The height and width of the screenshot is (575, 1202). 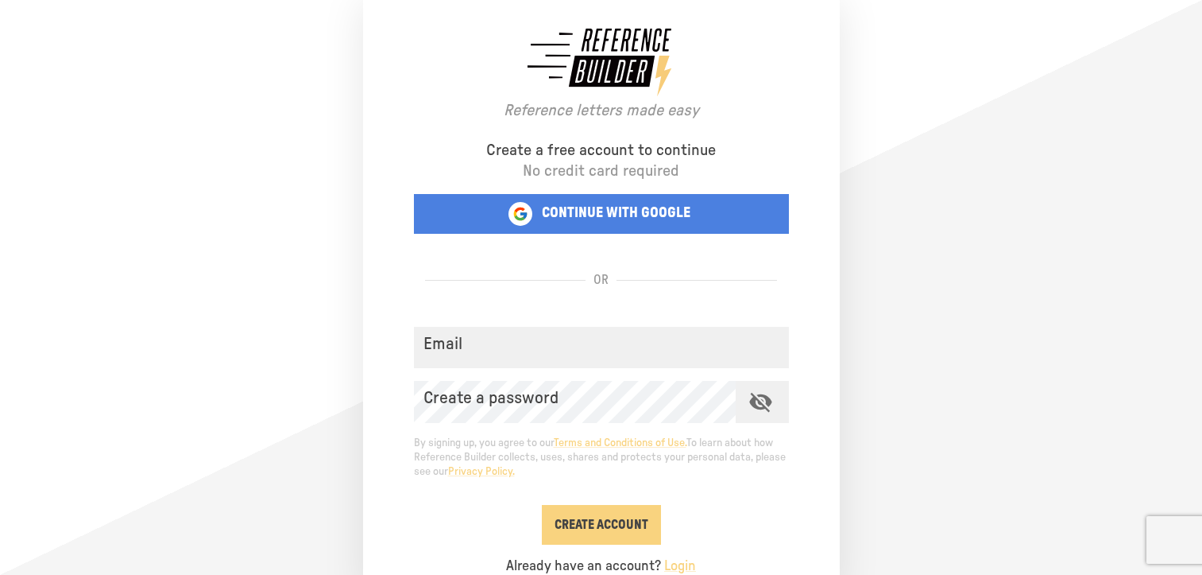 I want to click on a: Privacy Policy., so click(x=482, y=471).